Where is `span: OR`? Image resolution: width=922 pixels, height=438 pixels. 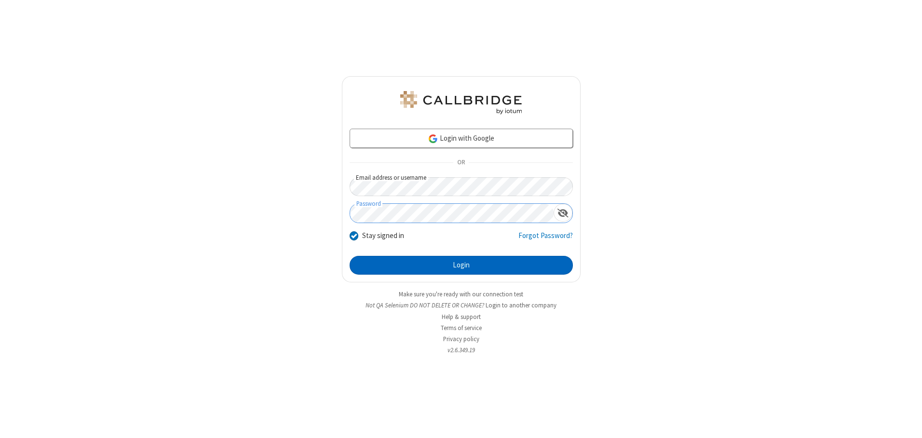 span: OR is located at coordinates (461, 163).